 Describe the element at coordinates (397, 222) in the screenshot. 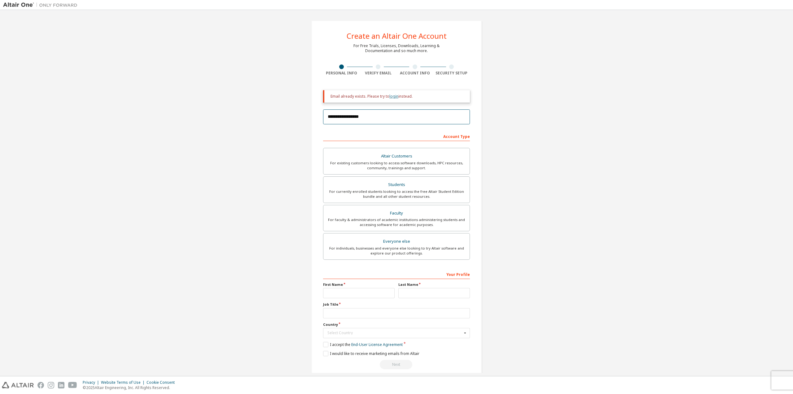

I see `div: For faculty & administrators of academic institutions administering students and accessing softwa...` at that location.